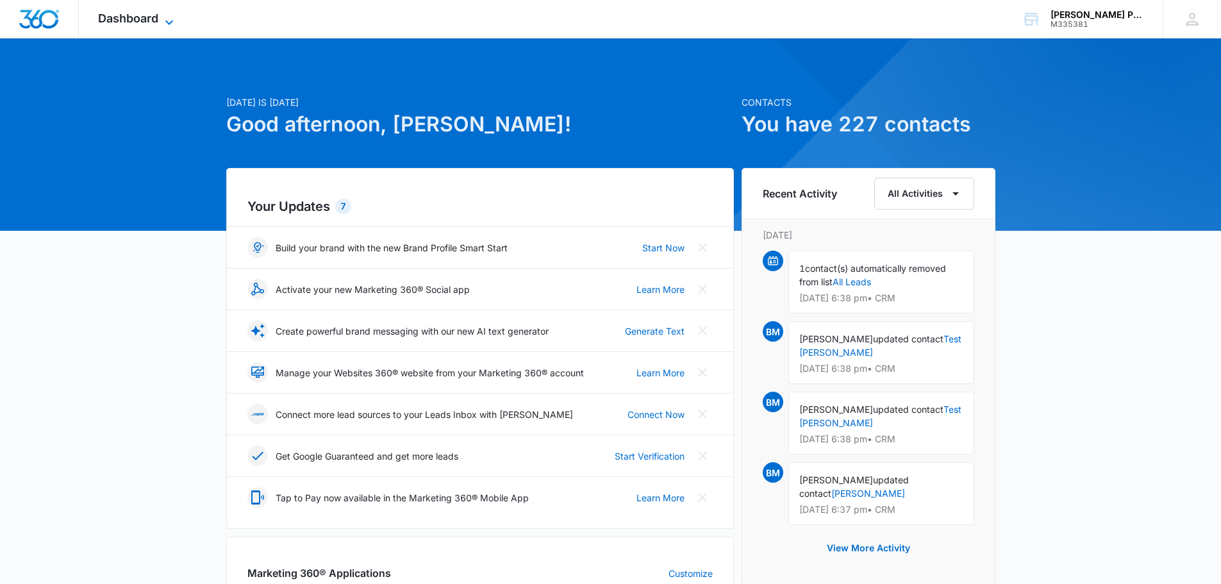 Image resolution: width=1221 pixels, height=584 pixels. What do you see at coordinates (868, 124) in the screenshot?
I see `h1: You have 227 contacts` at bounding box center [868, 124].